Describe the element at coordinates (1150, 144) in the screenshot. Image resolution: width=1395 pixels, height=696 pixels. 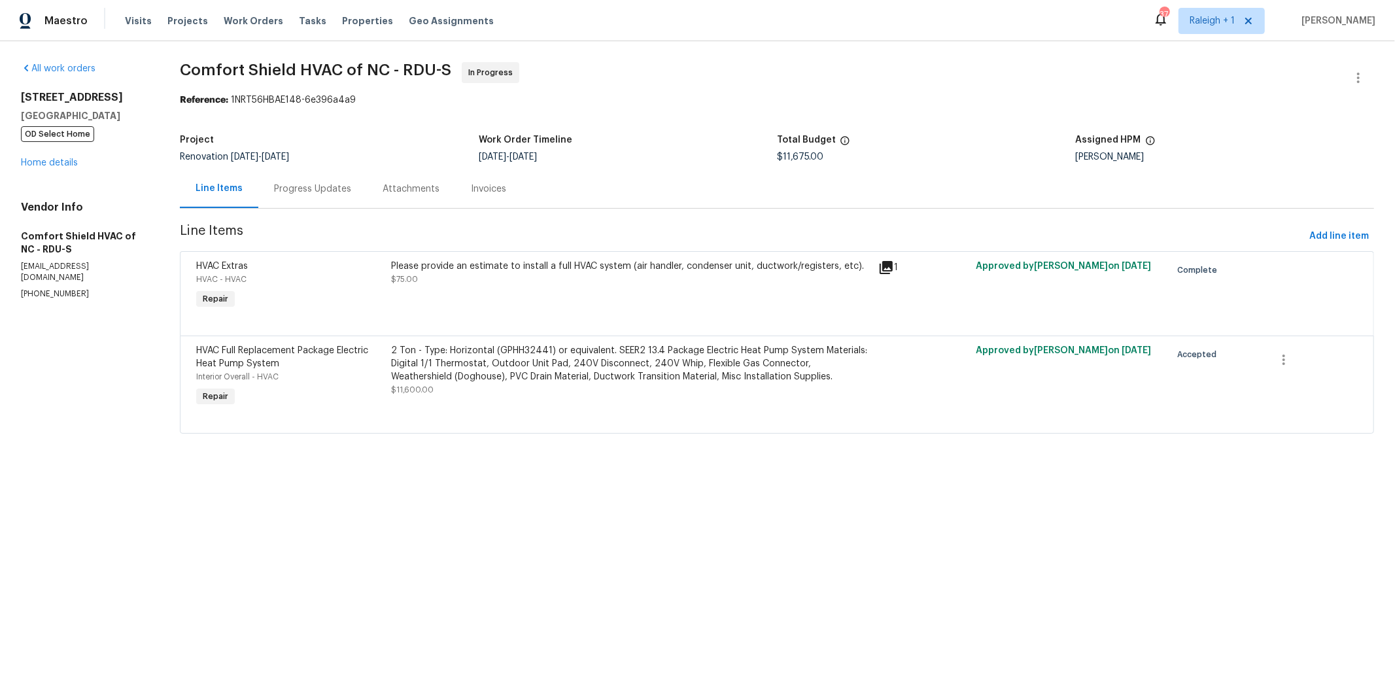
I see `span: The hpm assigned to this work order.` at that location.